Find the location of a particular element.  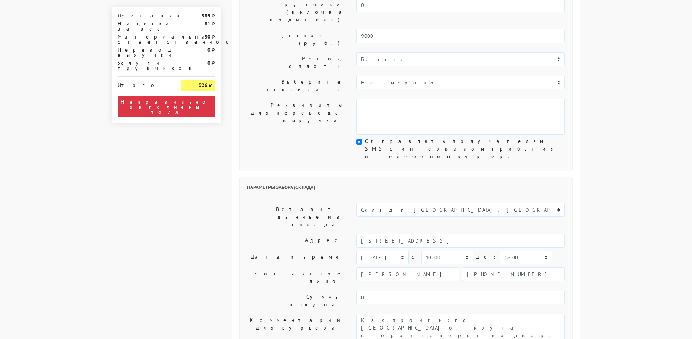

label: Метод оплаты: is located at coordinates (296, 62).